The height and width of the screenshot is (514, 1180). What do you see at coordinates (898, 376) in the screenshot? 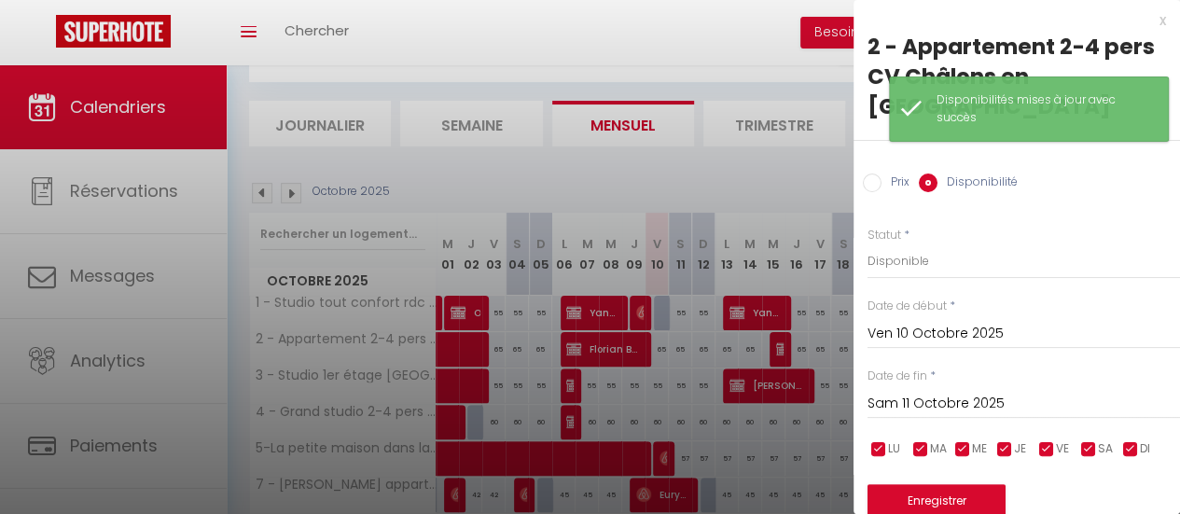
I see `label: Date de fin` at bounding box center [898, 376].